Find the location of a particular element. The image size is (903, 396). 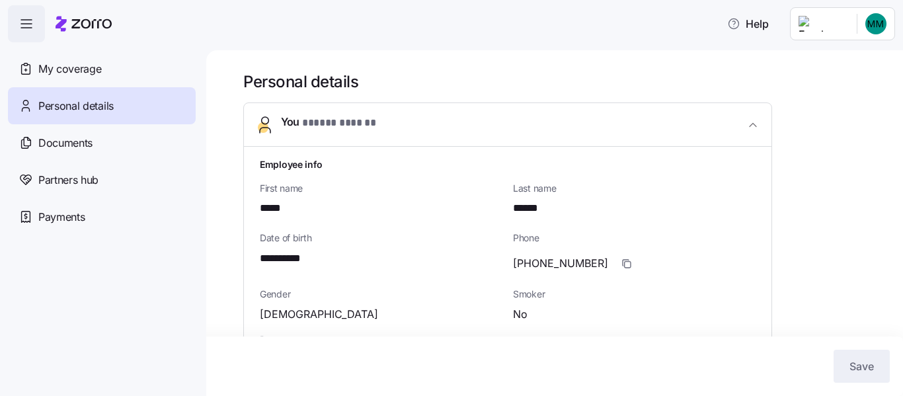

span: You is located at coordinates (343, 124).